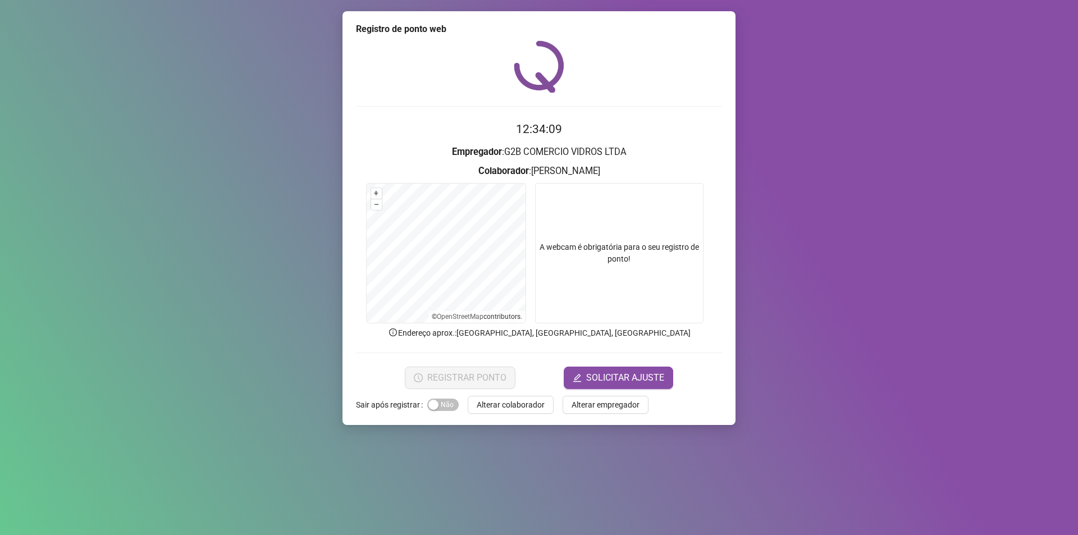  What do you see at coordinates (619, 253) in the screenshot?
I see `div: A webcam é obrigatória para o seu registro de ponto!` at bounding box center [619, 253].